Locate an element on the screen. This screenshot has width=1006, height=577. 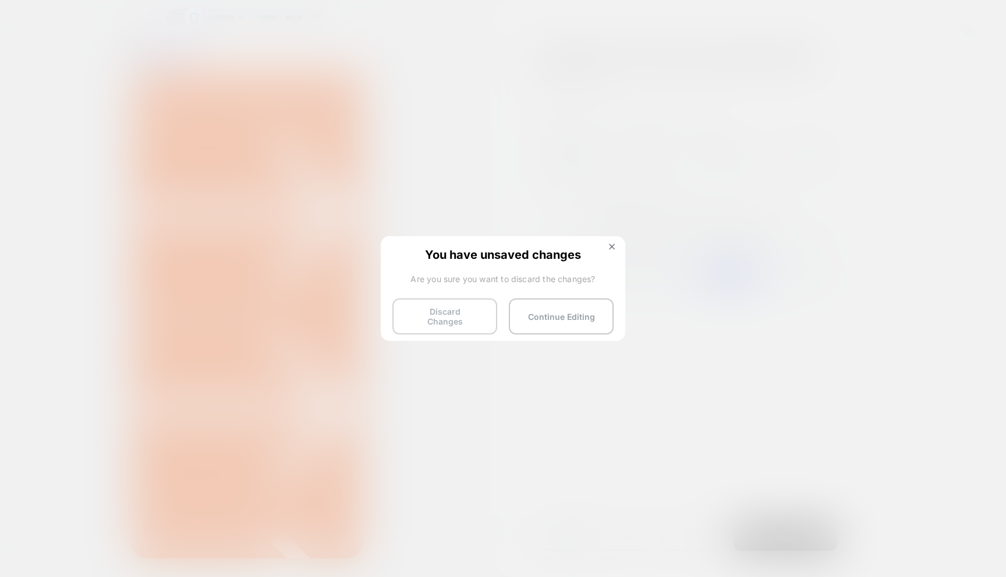
img: close is located at coordinates (612, 247).